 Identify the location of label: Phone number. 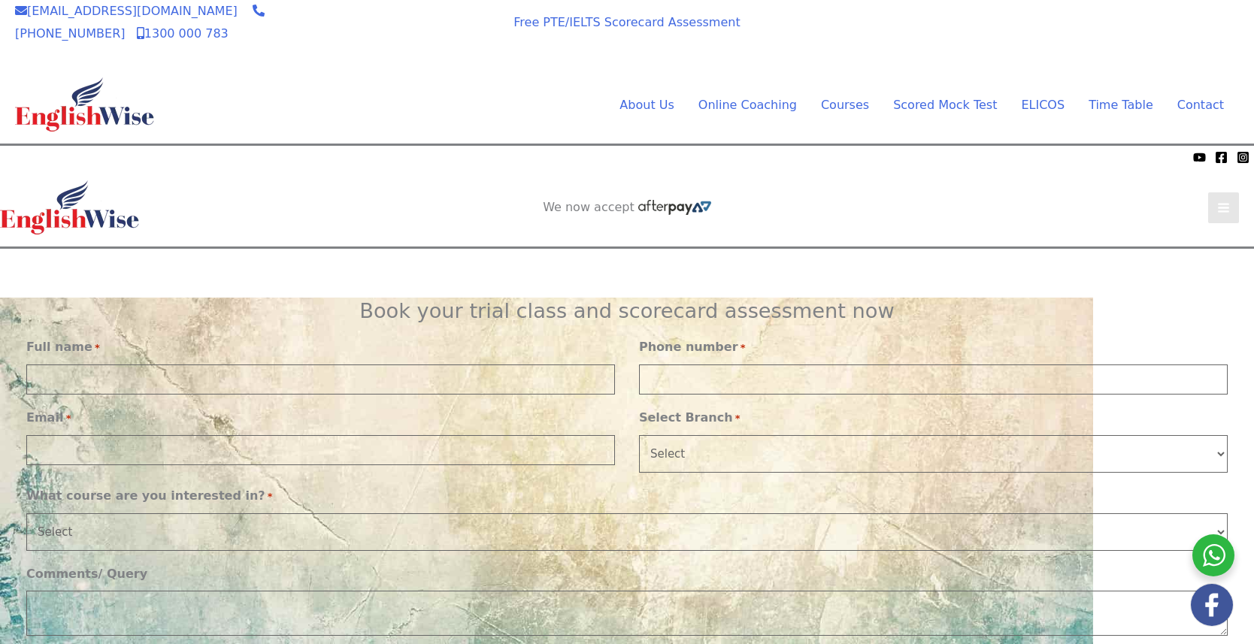
(692, 347).